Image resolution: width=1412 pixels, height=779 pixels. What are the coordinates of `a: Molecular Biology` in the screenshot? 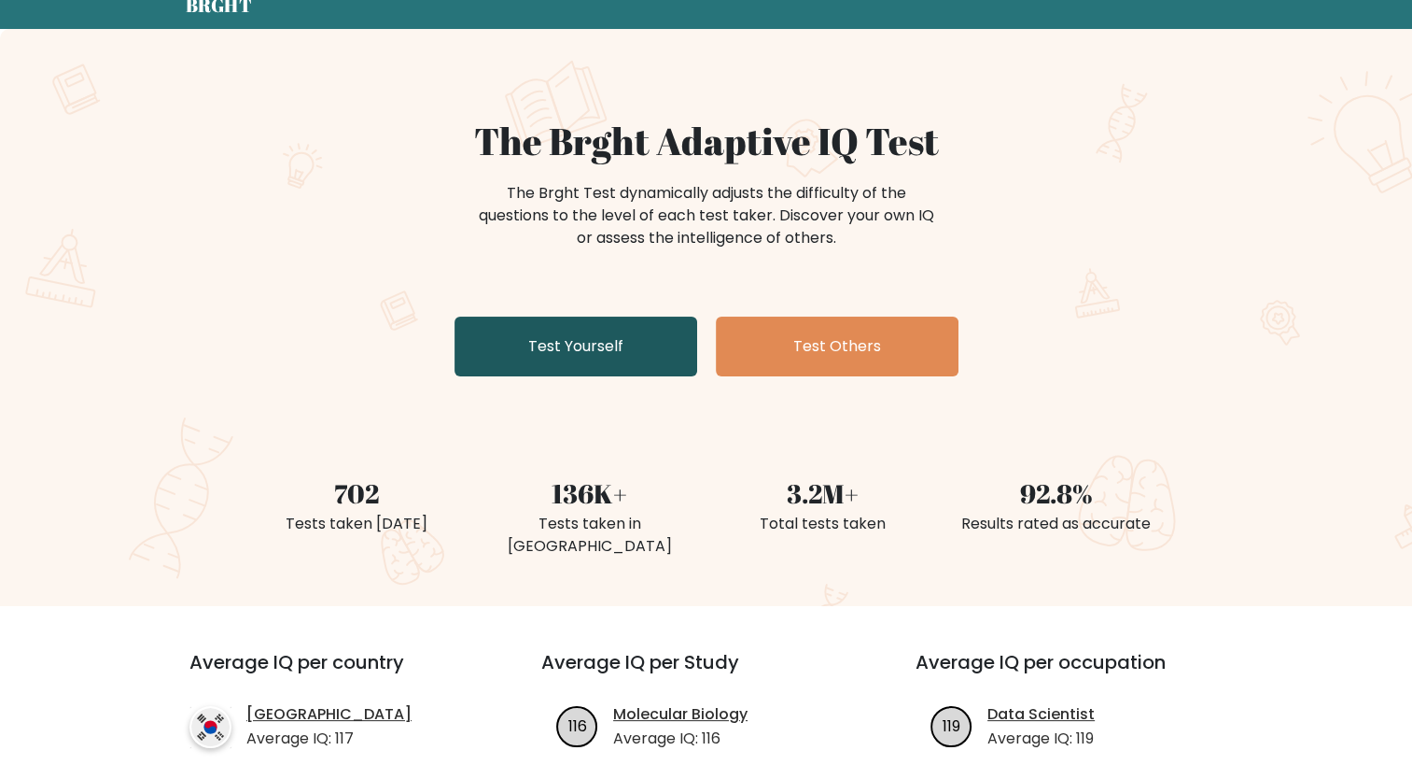 It's located at (681, 714).